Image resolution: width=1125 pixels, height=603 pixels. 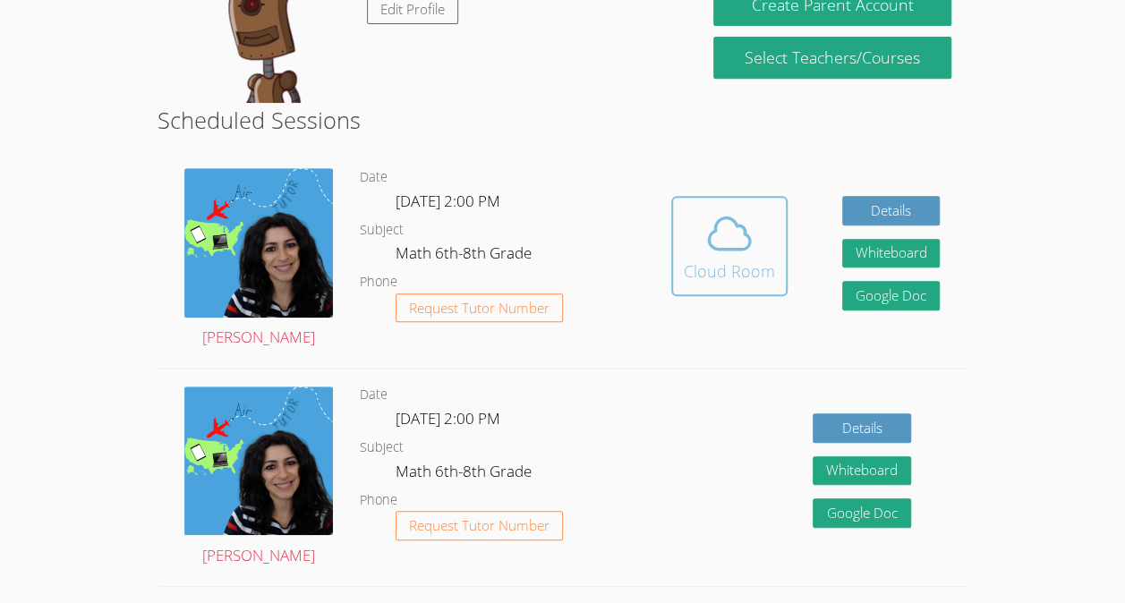 What do you see at coordinates (729, 271) in the screenshot?
I see `div: Cloud Room` at bounding box center [729, 271].